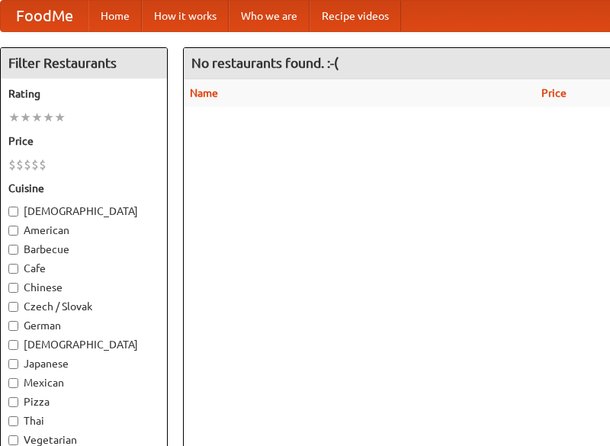 This screenshot has width=610, height=446. I want to click on a: How it works, so click(185, 16).